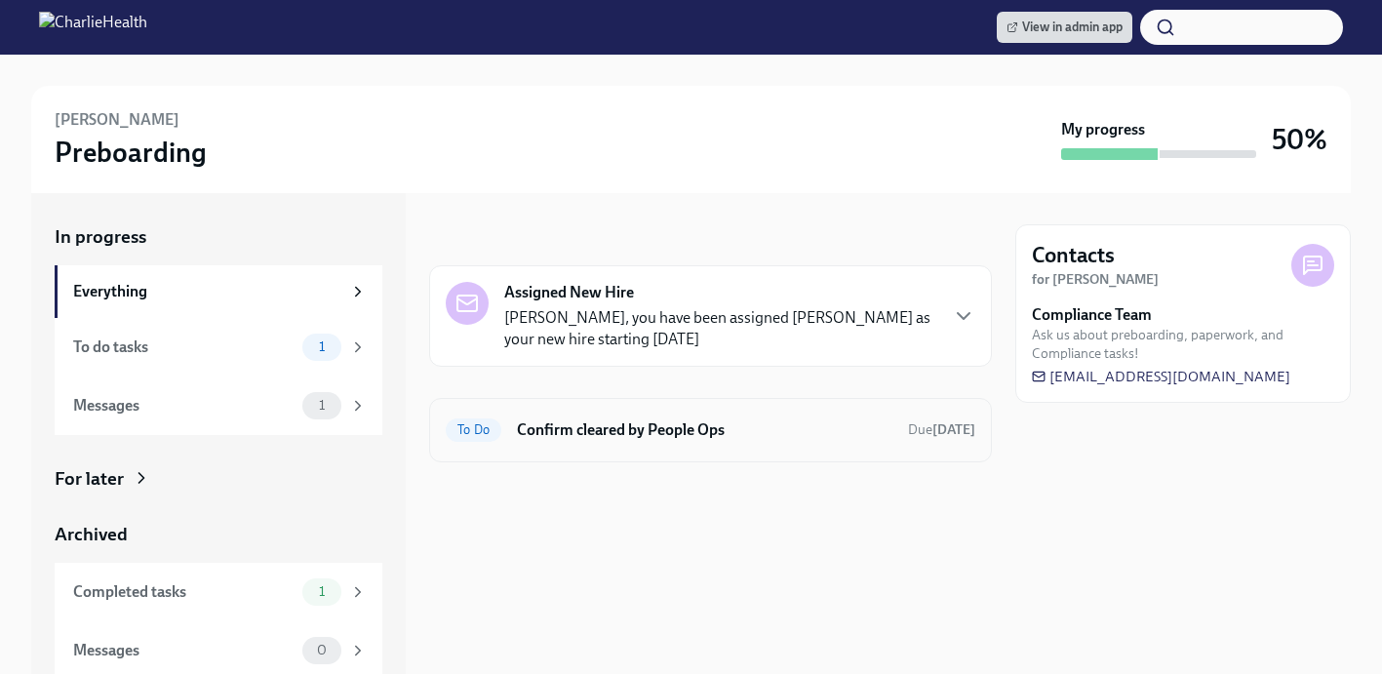  I want to click on span: View in admin app, so click(1064, 27).